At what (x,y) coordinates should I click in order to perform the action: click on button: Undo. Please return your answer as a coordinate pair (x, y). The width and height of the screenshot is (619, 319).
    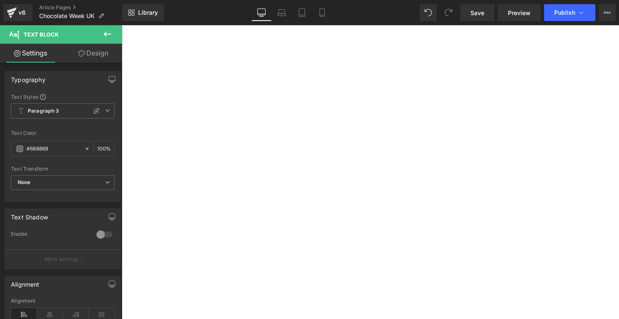
    Looking at the image, I should click on (428, 13).